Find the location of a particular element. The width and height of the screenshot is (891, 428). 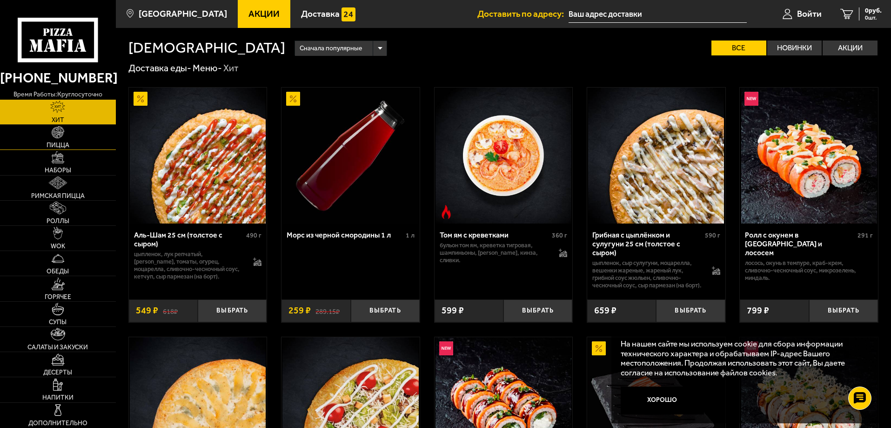

span: 490 г is located at coordinates (254, 235).